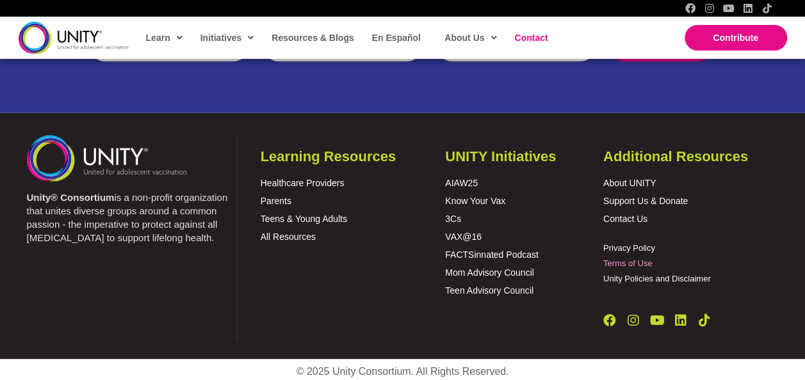  I want to click on a: Unity Policies and Disclaimer, so click(657, 278).